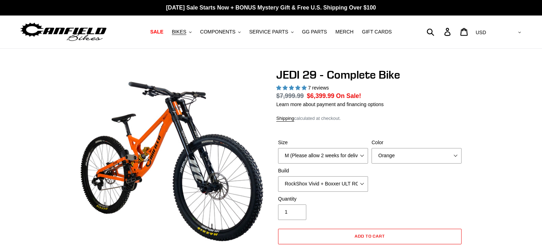  Describe the element at coordinates (220, 32) in the screenshot. I see `button: COMPONENTS` at that location.